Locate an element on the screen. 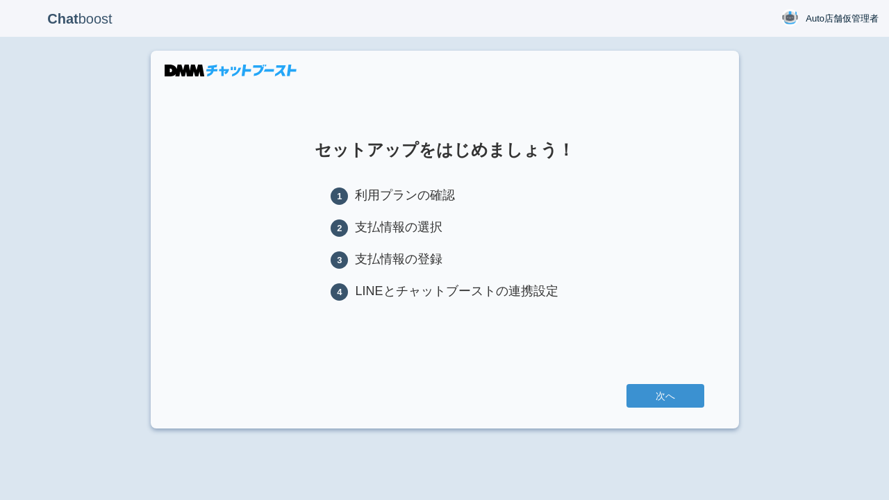 This screenshot has height=500, width=889. img: DMMチャットブースト is located at coordinates (231, 70).